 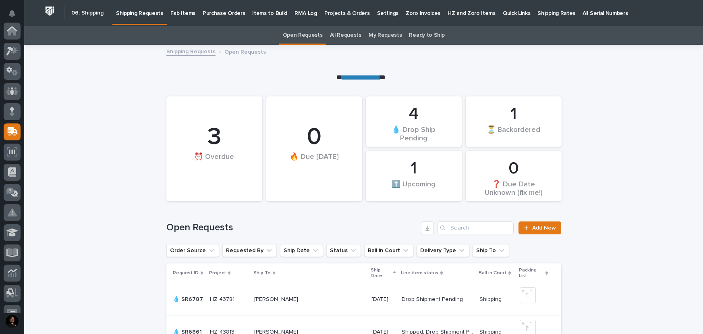 What do you see at coordinates (214, 165) in the screenshot?
I see `div: ⏰ Overdue` at bounding box center [214, 165].